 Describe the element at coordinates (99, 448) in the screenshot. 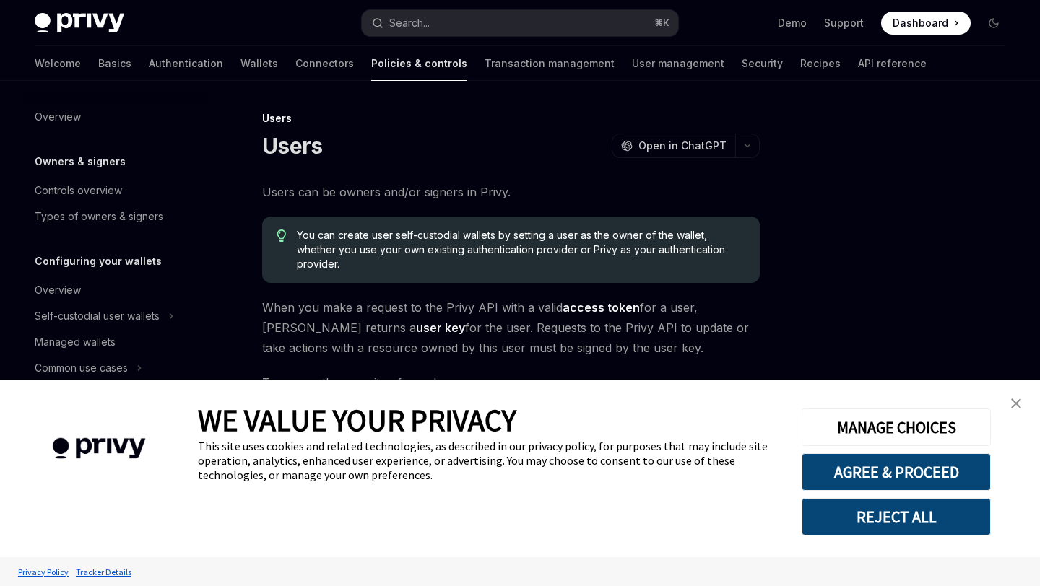

I see `img: company logo` at that location.